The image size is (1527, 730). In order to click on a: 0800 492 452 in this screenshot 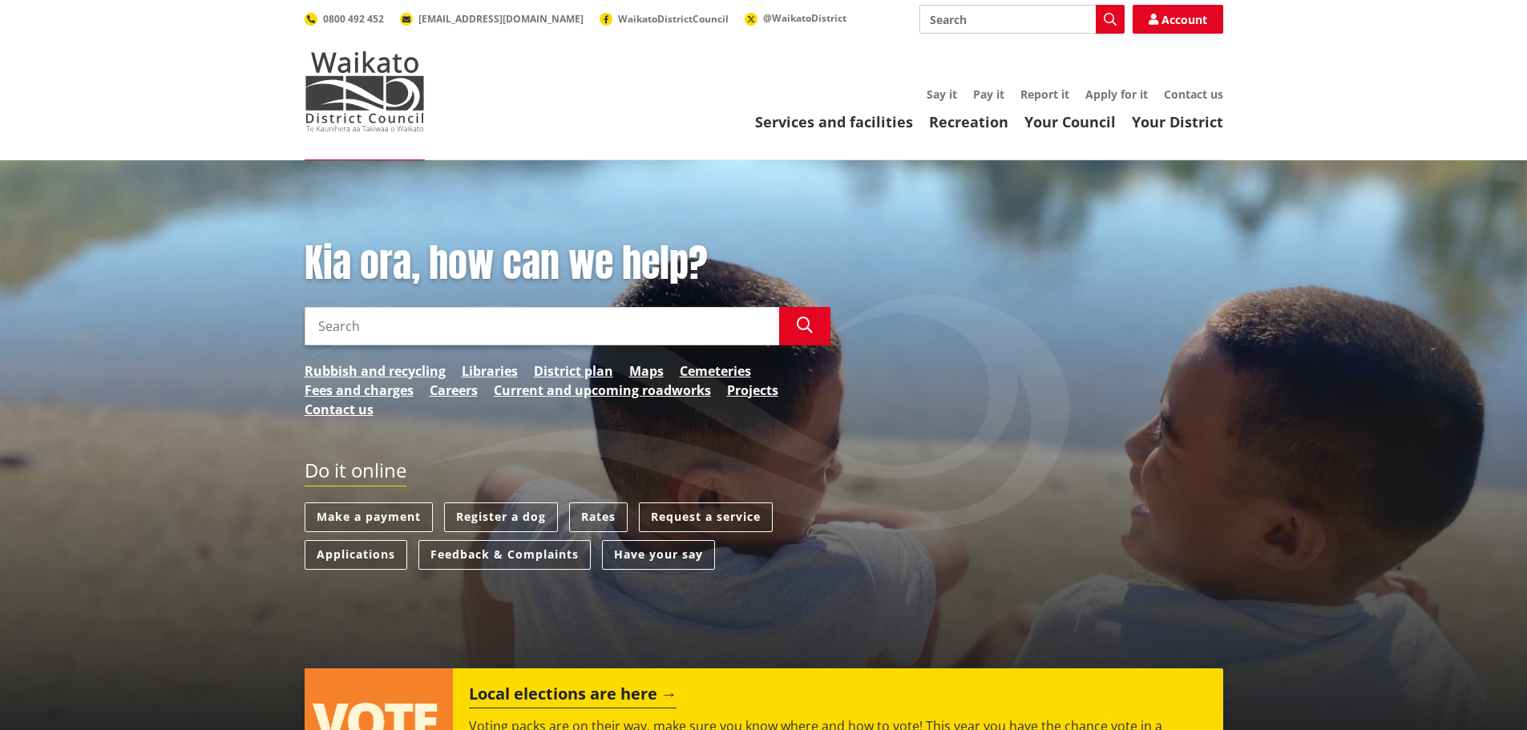, I will do `click(344, 18)`.